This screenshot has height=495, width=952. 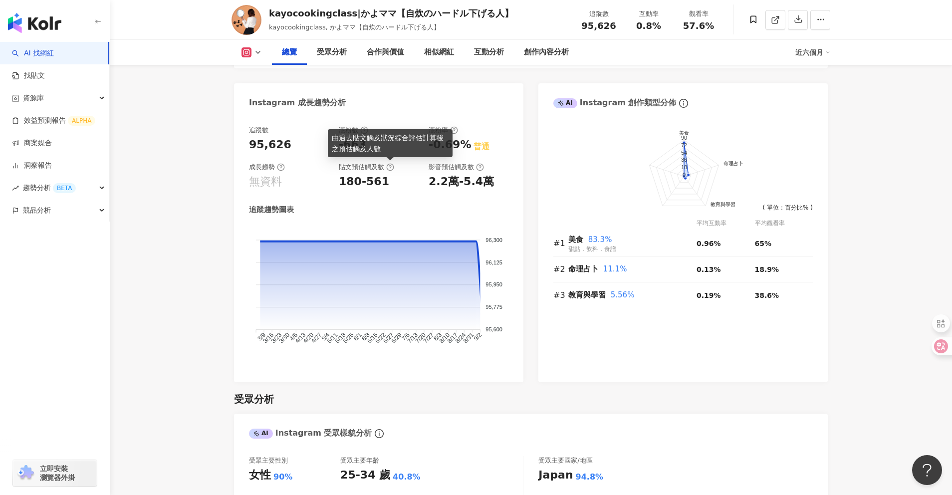 What do you see at coordinates (648, 26) in the screenshot?
I see `span: 0.8%` at bounding box center [648, 26].